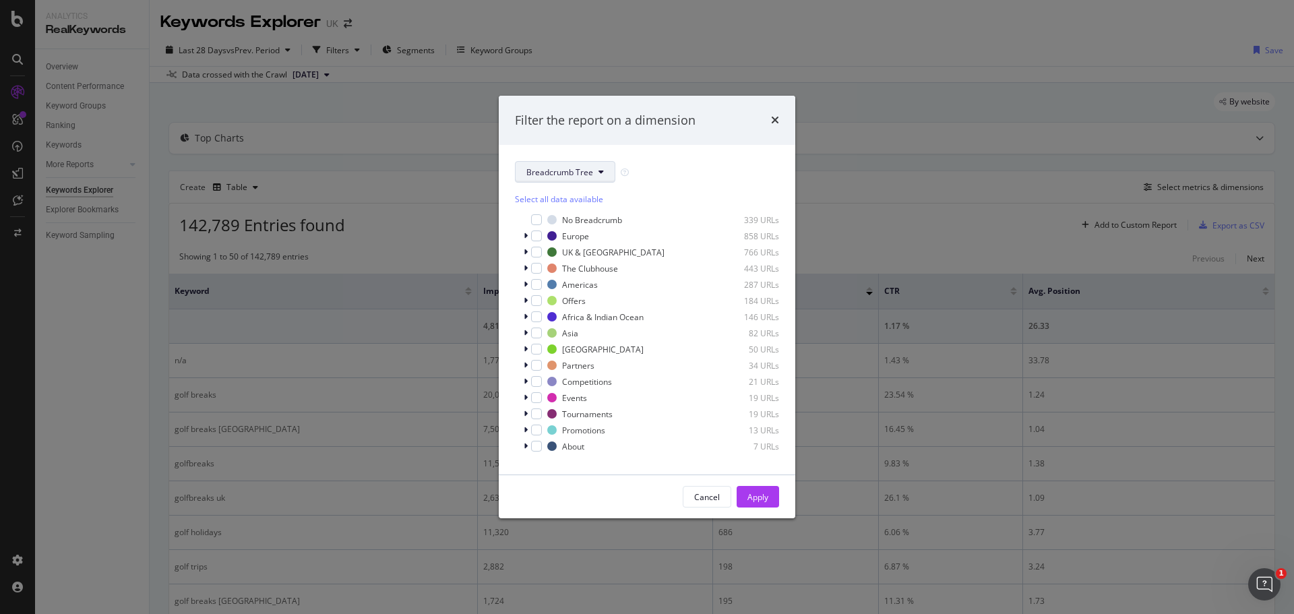  I want to click on button: Apply, so click(757, 497).